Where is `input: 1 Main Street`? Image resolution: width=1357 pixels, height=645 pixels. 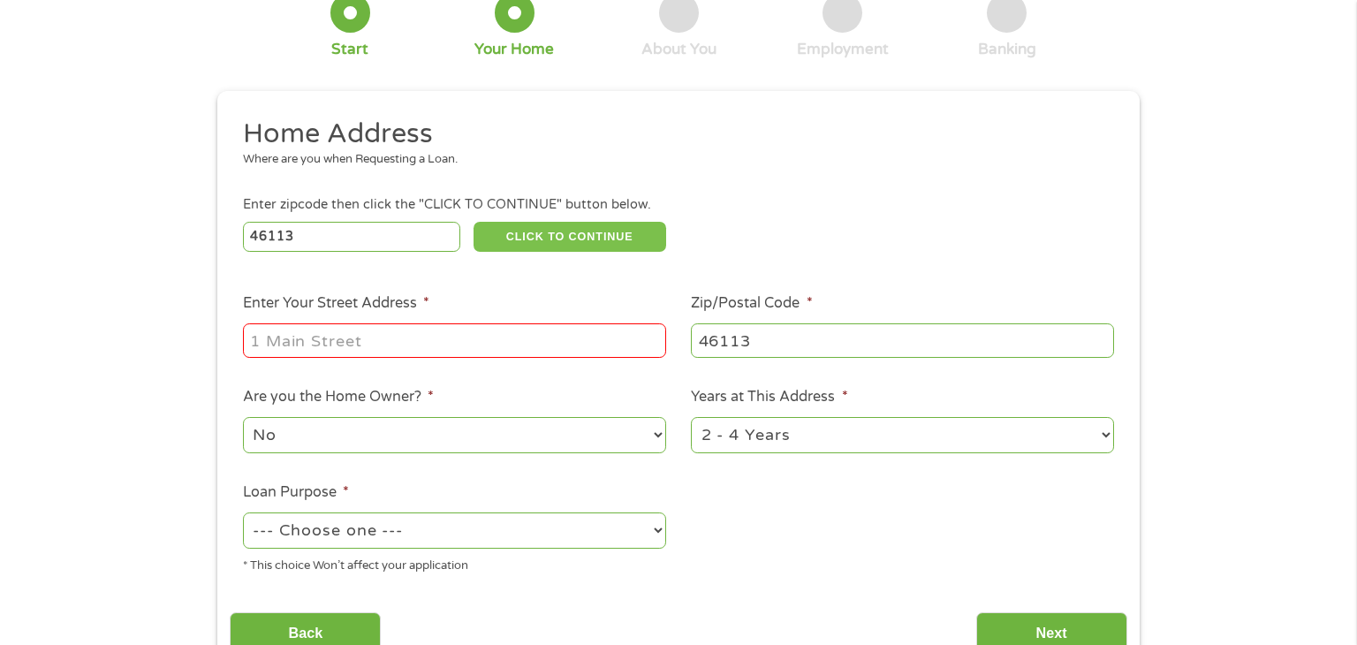
input: 1 Main Street is located at coordinates (454, 340).